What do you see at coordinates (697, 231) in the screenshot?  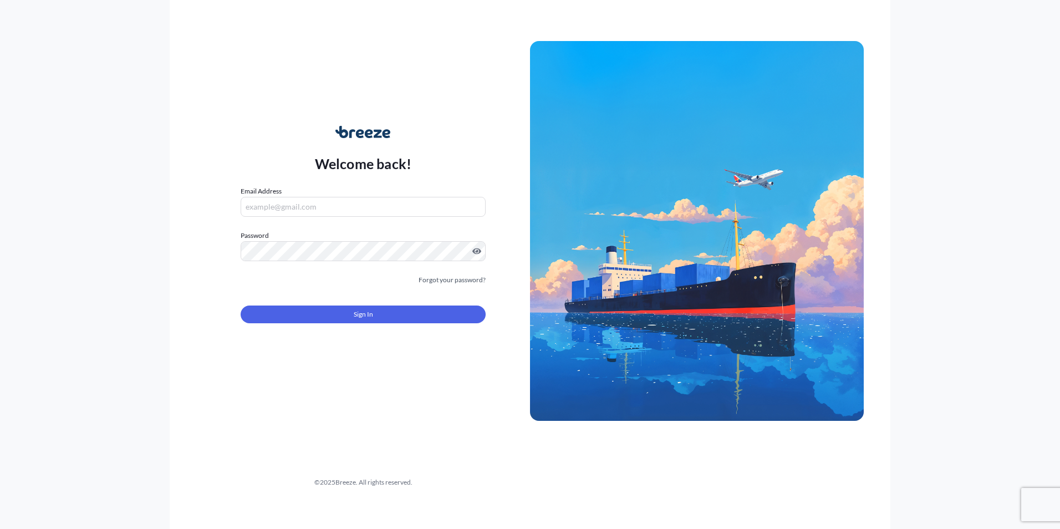 I see `img: Ship illustration` at bounding box center [697, 231].